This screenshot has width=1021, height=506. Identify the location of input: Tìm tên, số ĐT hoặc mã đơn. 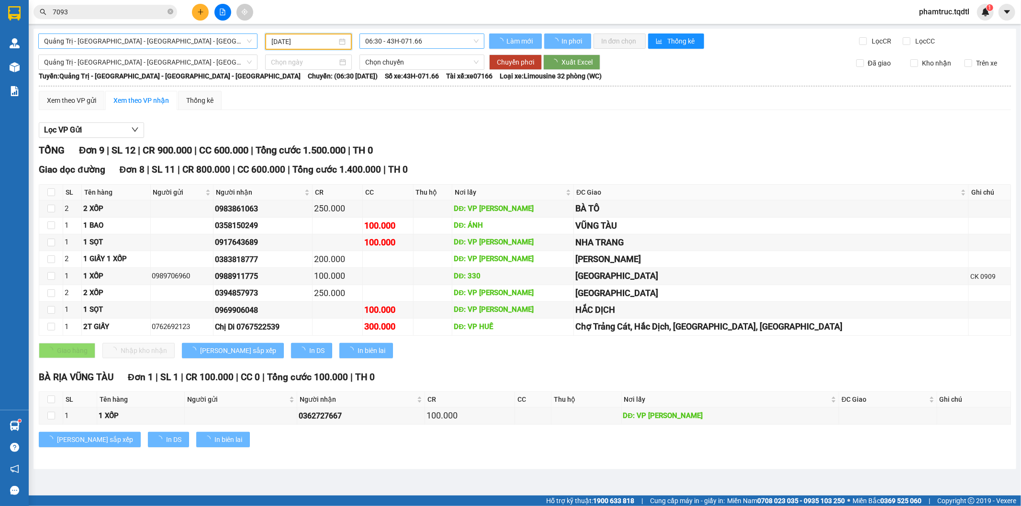
(109, 12).